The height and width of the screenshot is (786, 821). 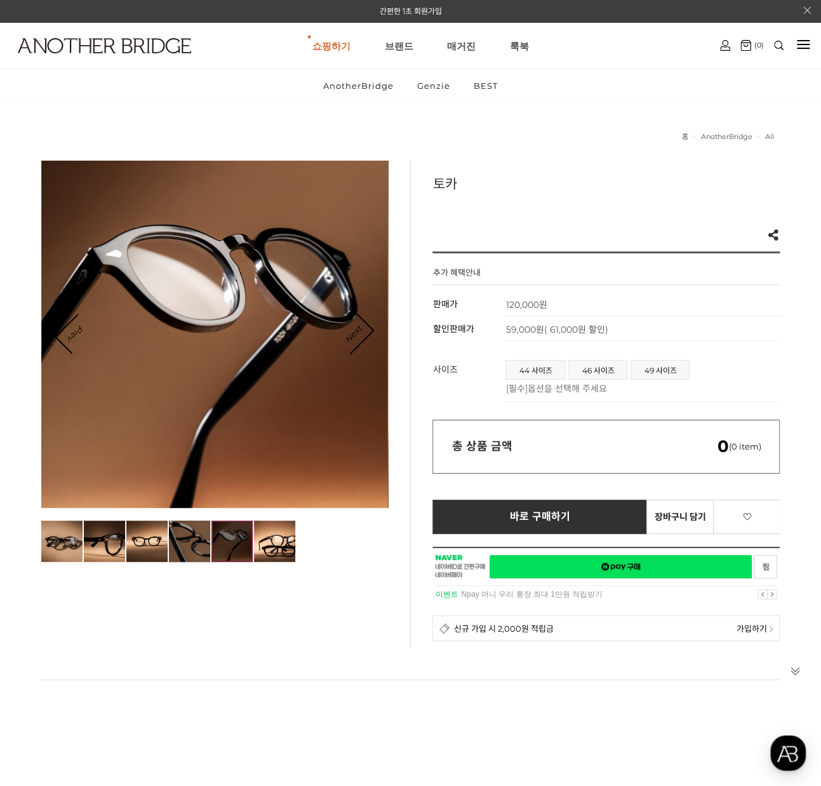 What do you see at coordinates (481, 446) in the screenshot?
I see `strong: 총 상품 금액` at bounding box center [481, 446].